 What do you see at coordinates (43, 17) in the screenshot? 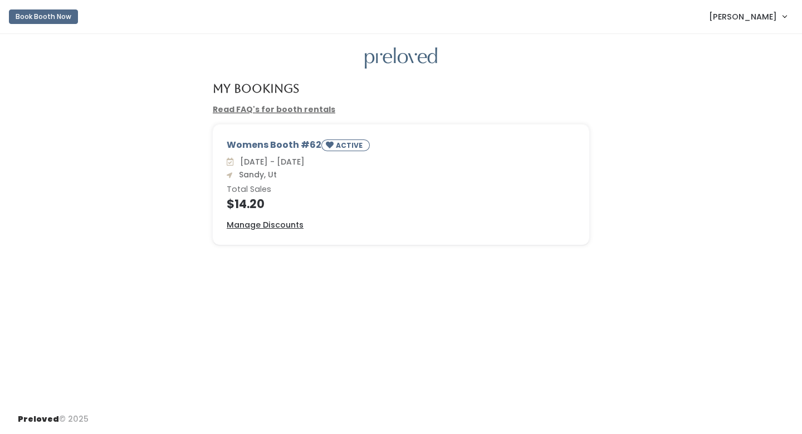
I see `a: Book Booth Now` at bounding box center [43, 17].